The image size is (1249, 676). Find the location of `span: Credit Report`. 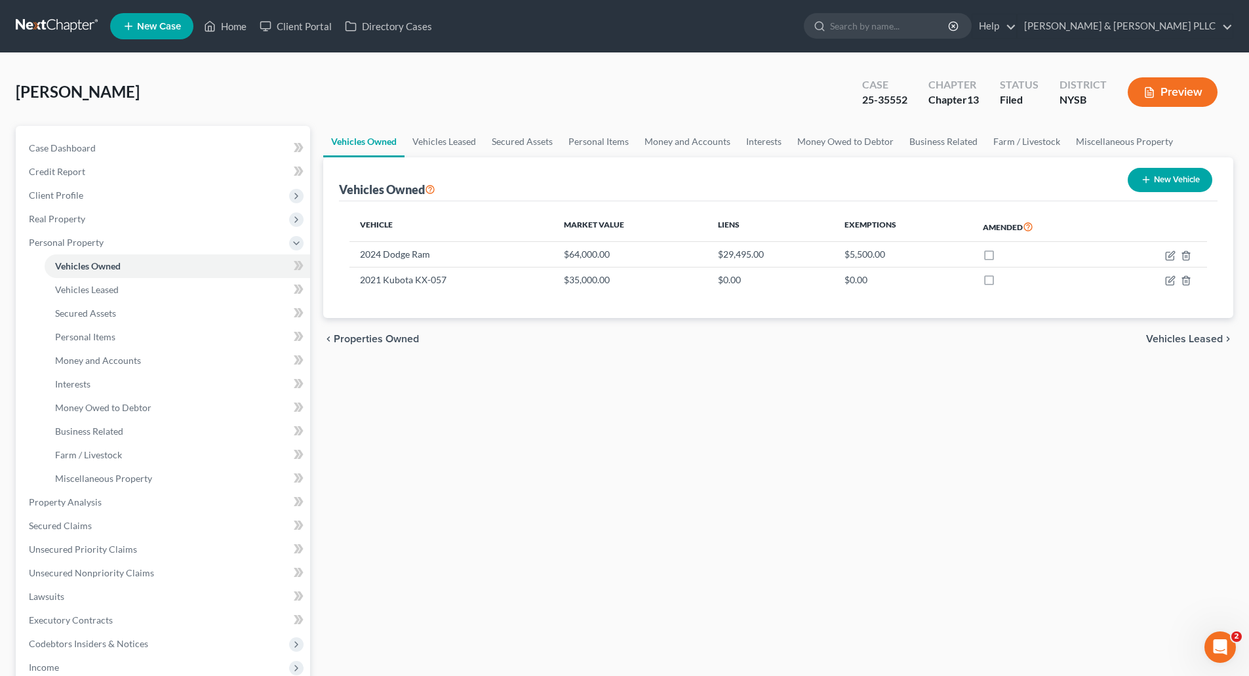

span: Credit Report is located at coordinates (57, 171).